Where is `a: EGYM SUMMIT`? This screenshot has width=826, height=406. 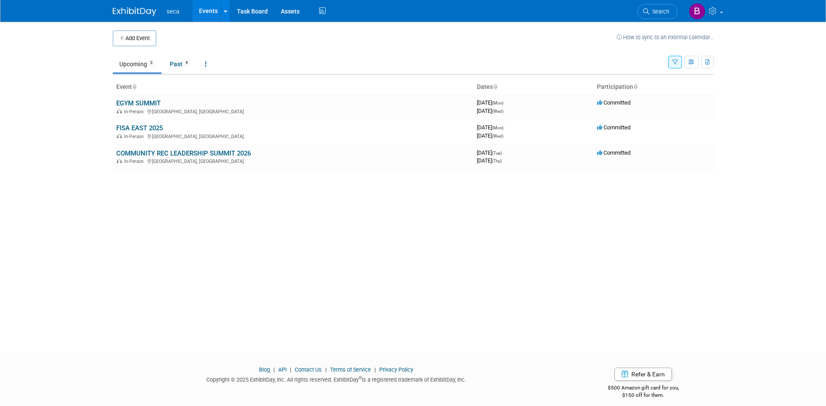
a: EGYM SUMMIT is located at coordinates (138, 103).